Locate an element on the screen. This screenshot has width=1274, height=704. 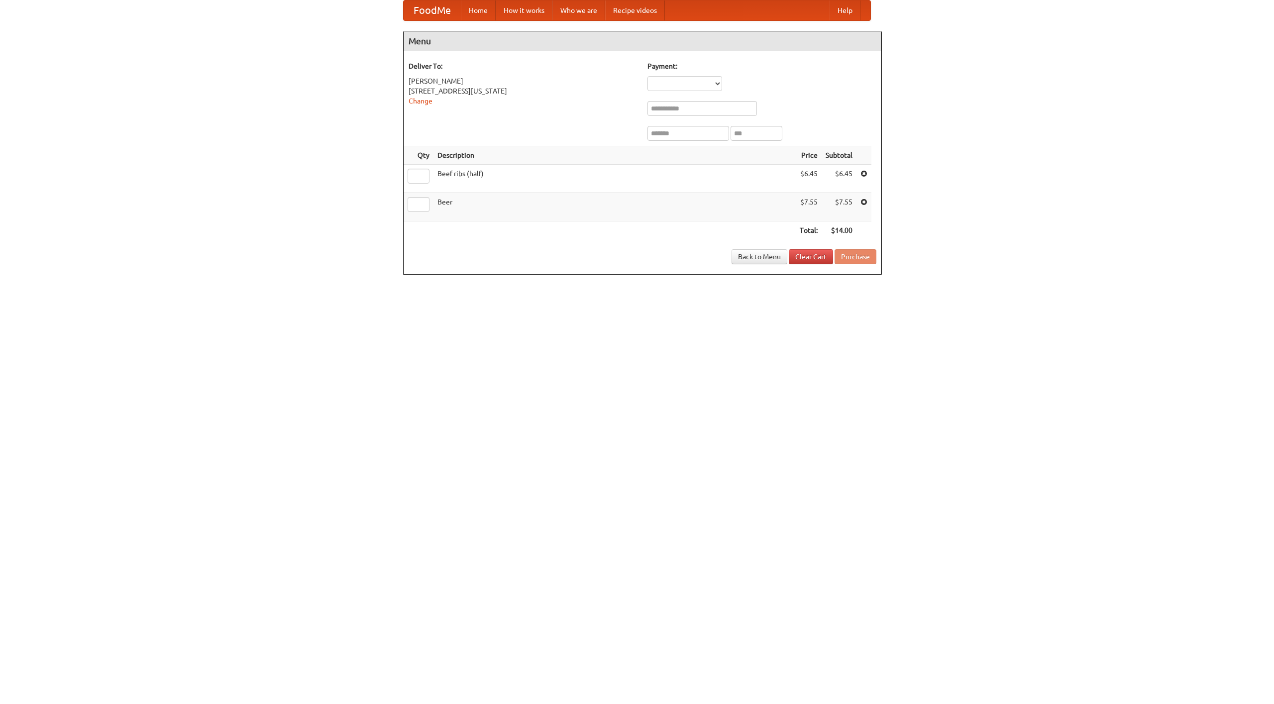
a: Recipe videos is located at coordinates (635, 10).